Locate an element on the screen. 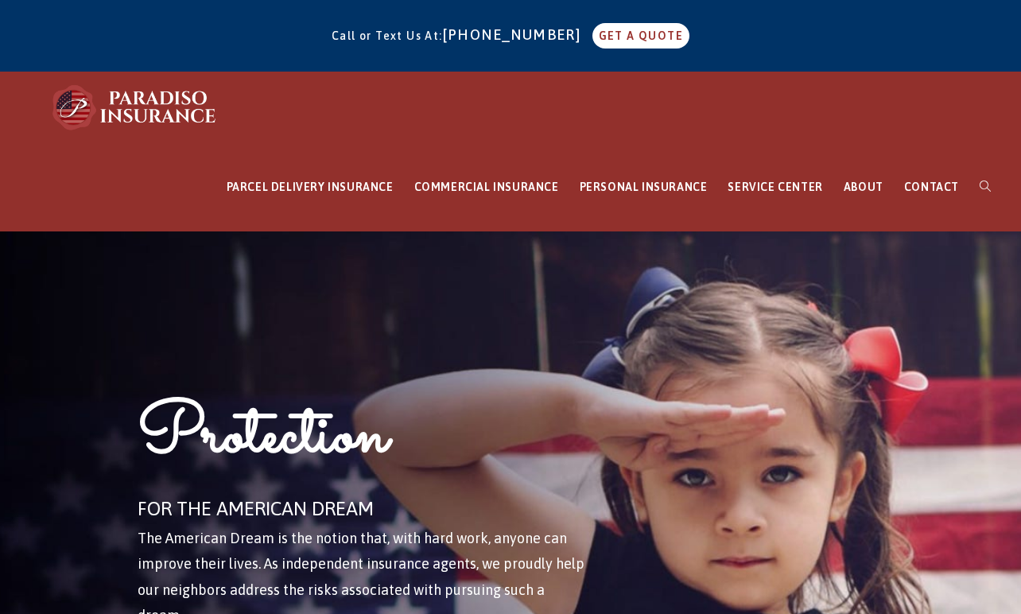 The image size is (1021, 614). a: PERSONAL INSURANCE is located at coordinates (643, 187).